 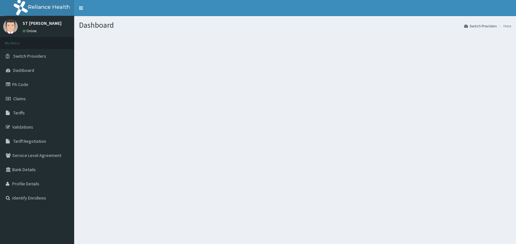 I want to click on h1: Dashboard, so click(x=295, y=25).